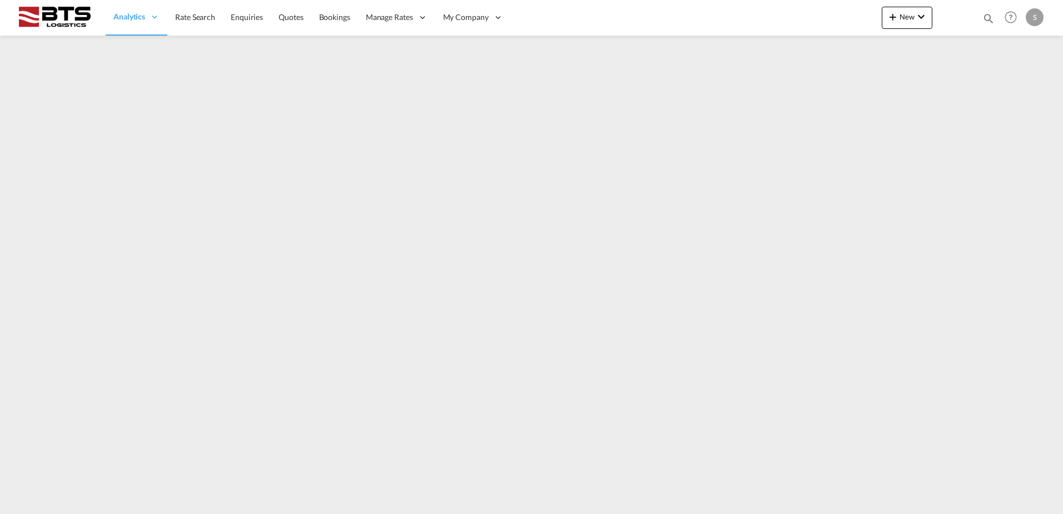  Describe the element at coordinates (907, 17) in the screenshot. I see `span: New` at that location.